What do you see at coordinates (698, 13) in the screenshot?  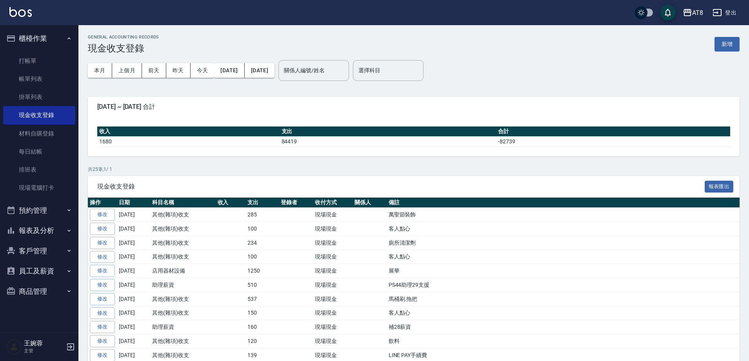 I see `div: AT8` at bounding box center [698, 13].